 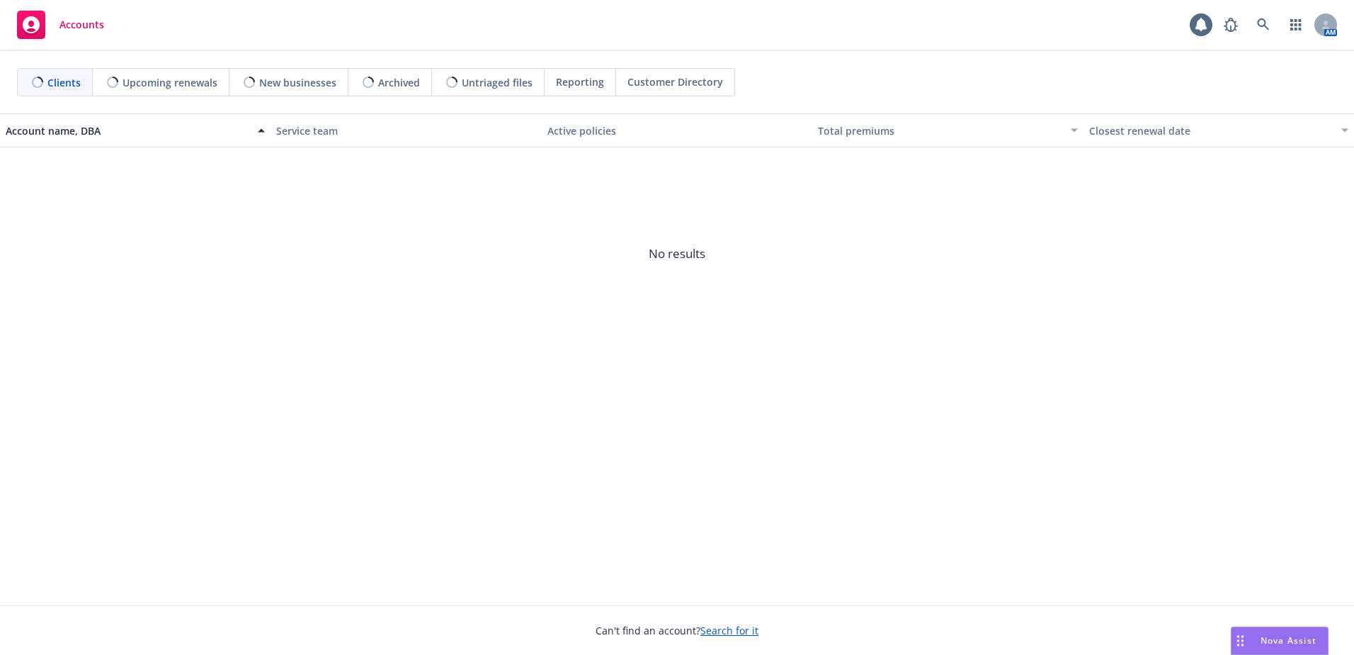 What do you see at coordinates (128, 130) in the screenshot?
I see `div: Account name, DBA` at bounding box center [128, 130].